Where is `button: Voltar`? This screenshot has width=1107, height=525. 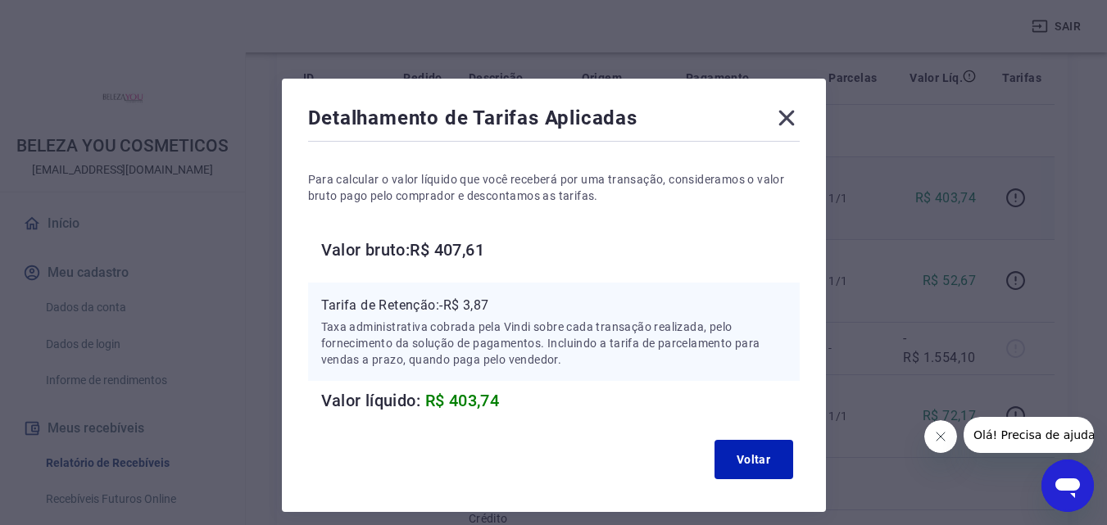
button: Voltar is located at coordinates (754, 460).